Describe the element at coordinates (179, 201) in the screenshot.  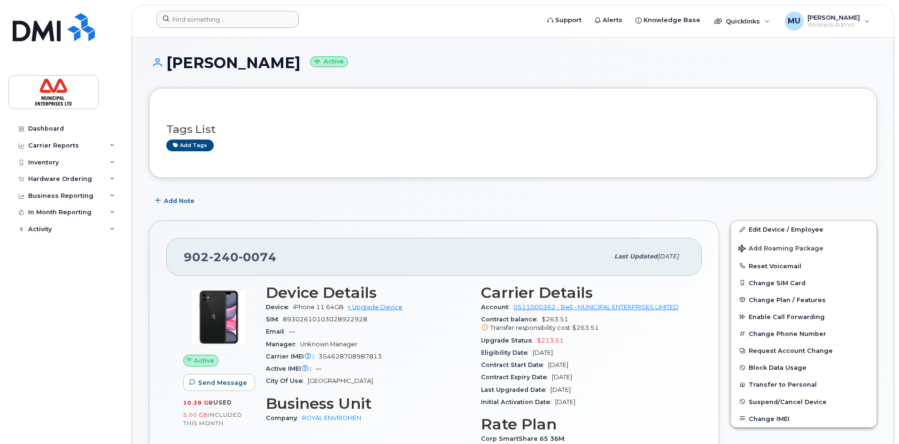
I see `span: Add Note` at that location.